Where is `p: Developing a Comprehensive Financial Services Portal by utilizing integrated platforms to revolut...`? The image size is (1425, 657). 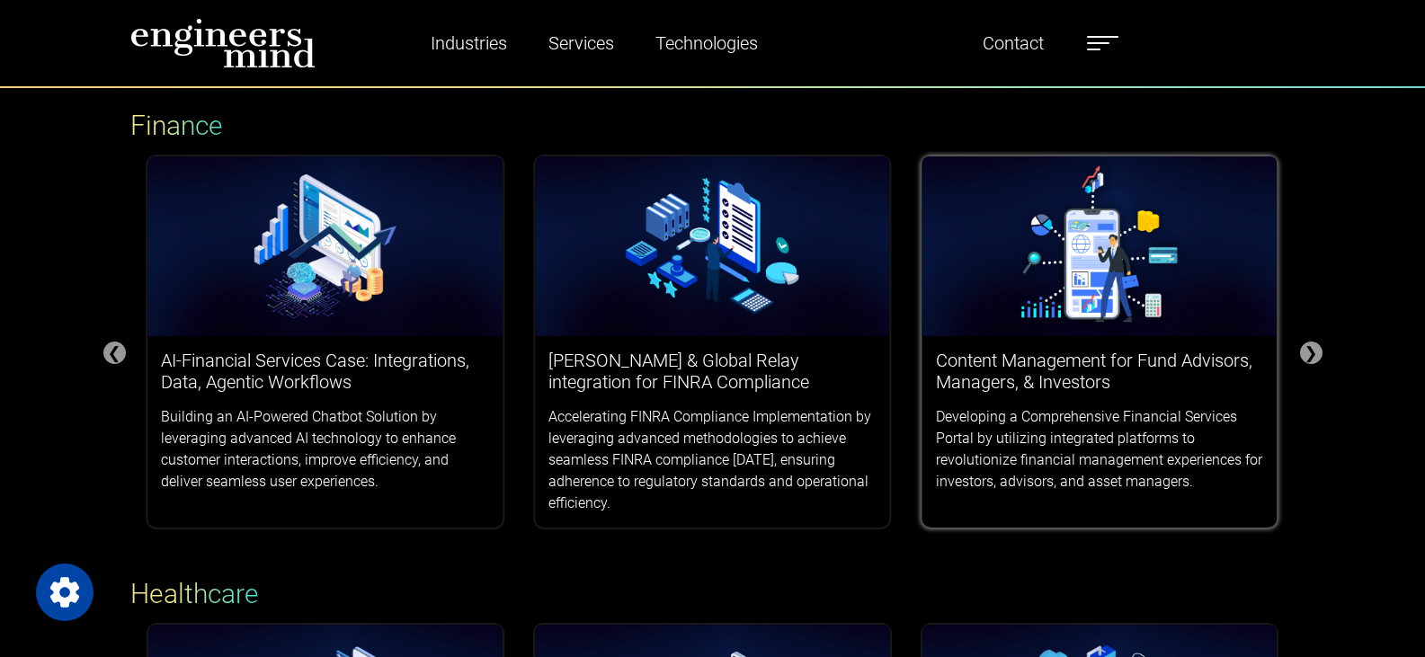
p: Developing a Comprehensive Financial Services Portal by utilizing integrated platforms to revolut... is located at coordinates (1099, 449).